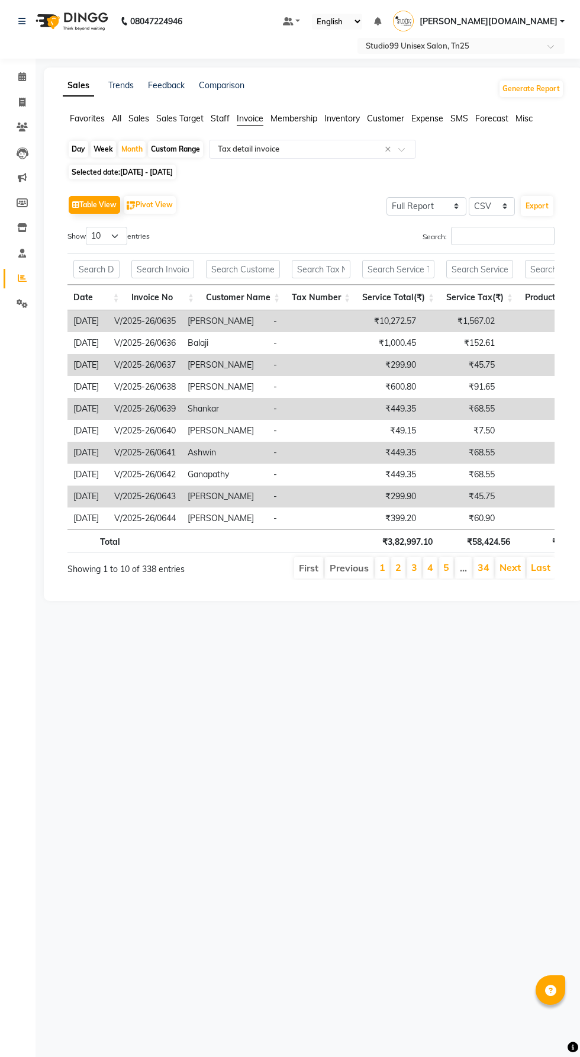 This screenshot has height=1057, width=580. Describe the element at coordinates (224, 343) in the screenshot. I see `td: Balaji` at that location.